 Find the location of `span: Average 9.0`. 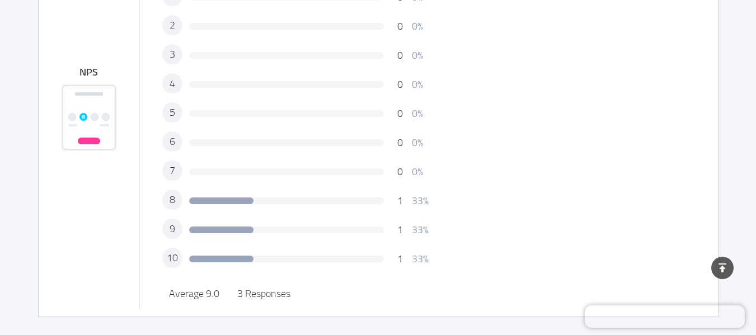

span: Average 9.0 is located at coordinates (194, 293).